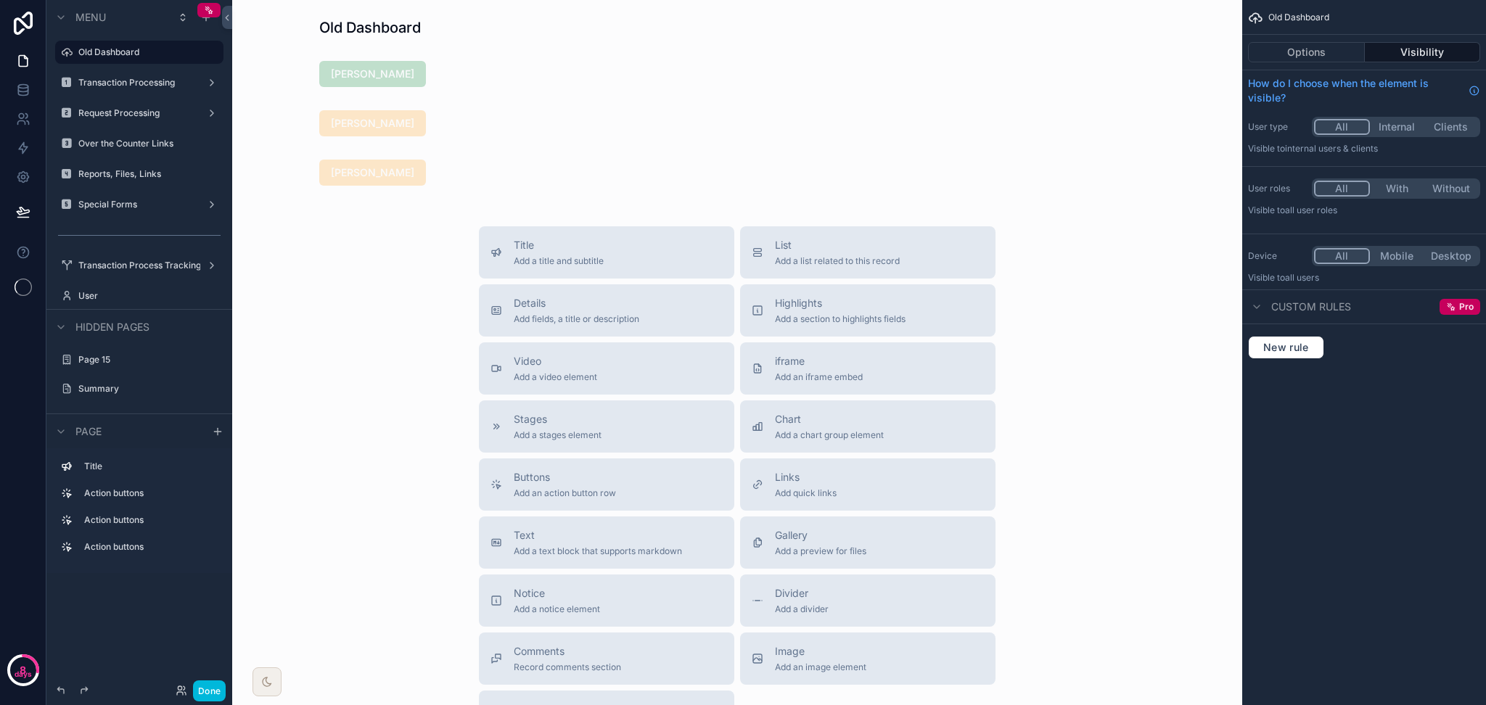 This screenshot has width=1486, height=705. Describe the element at coordinates (209, 691) in the screenshot. I see `button: Done` at that location.